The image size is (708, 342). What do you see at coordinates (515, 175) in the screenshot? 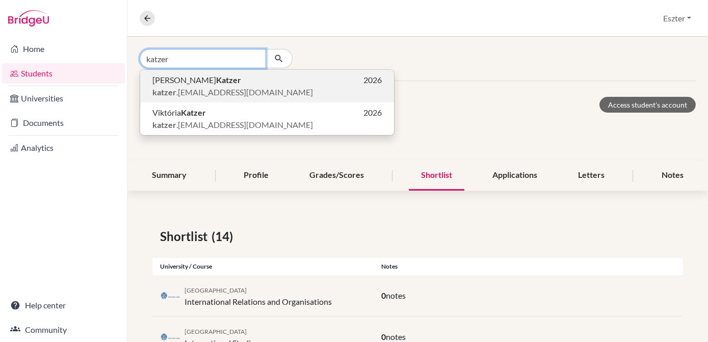
I see `div: Applications` at bounding box center [515, 175].